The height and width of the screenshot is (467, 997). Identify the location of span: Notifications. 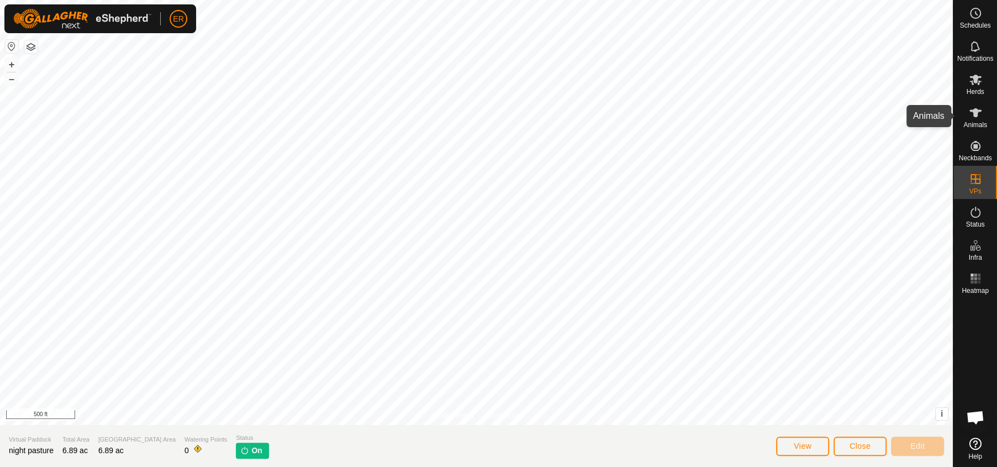
(975, 59).